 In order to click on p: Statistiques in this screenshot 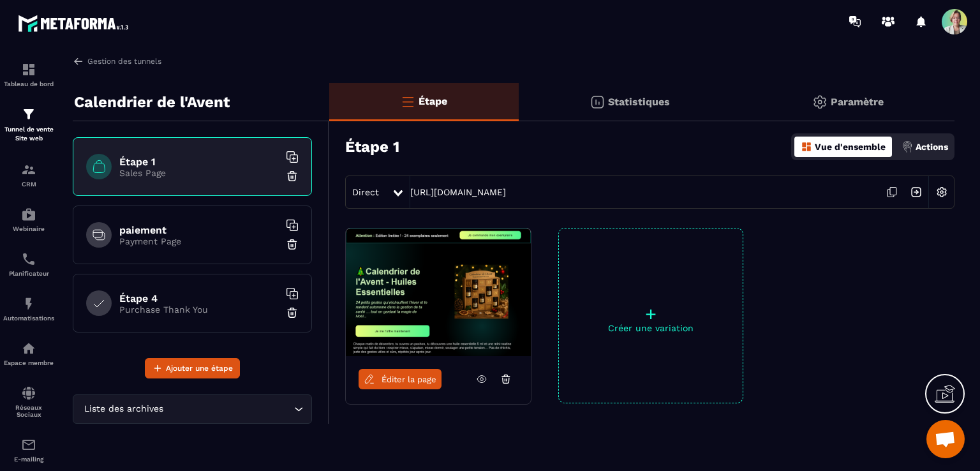, I will do `click(639, 101)`.